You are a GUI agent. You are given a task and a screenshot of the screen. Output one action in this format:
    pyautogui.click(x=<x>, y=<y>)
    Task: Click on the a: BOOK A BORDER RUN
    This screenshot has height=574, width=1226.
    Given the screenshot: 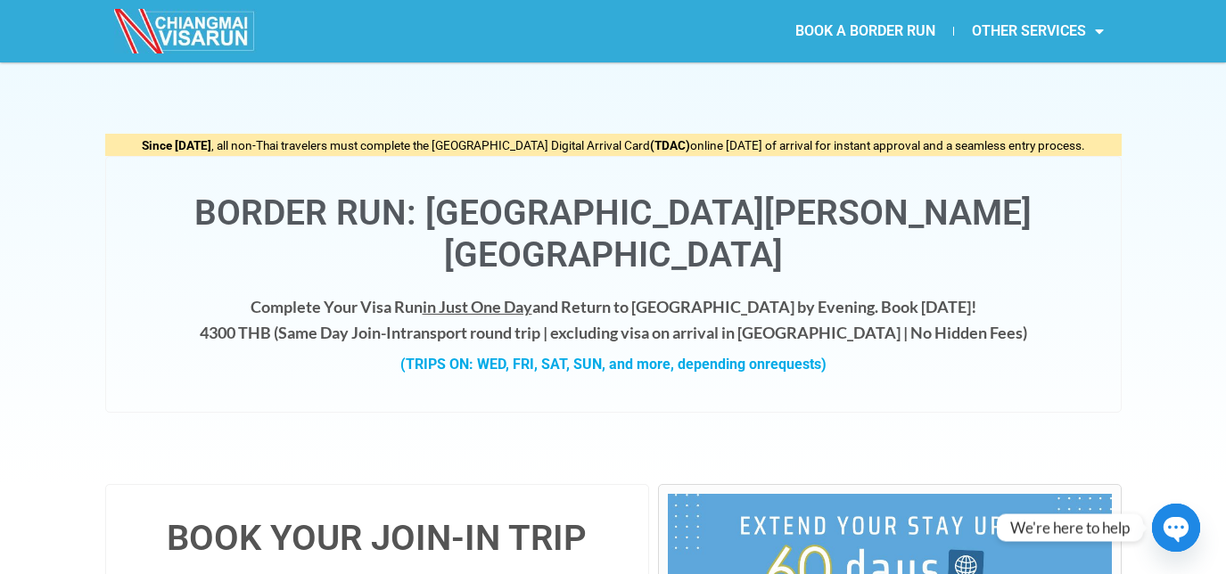 What is the action you would take?
    pyautogui.click(x=865, y=31)
    